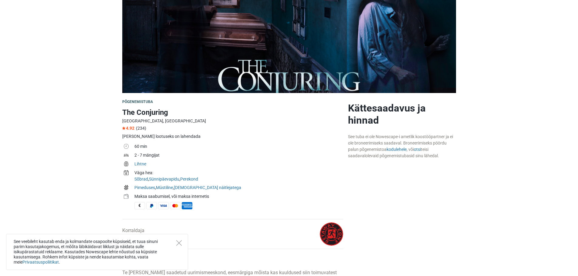 Image resolution: width=578 pixels, height=276 pixels. What do you see at coordinates (41, 262) in the screenshot?
I see `a: Privaatsuspoliitikat` at bounding box center [41, 262].